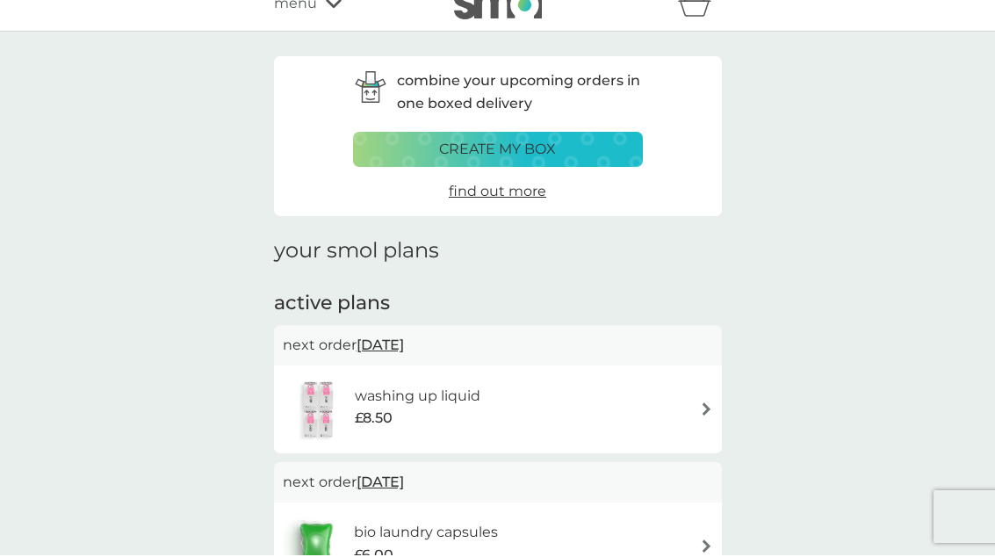 This screenshot has width=995, height=557. Describe the element at coordinates (497, 192) in the screenshot. I see `span: find out more` at that location.